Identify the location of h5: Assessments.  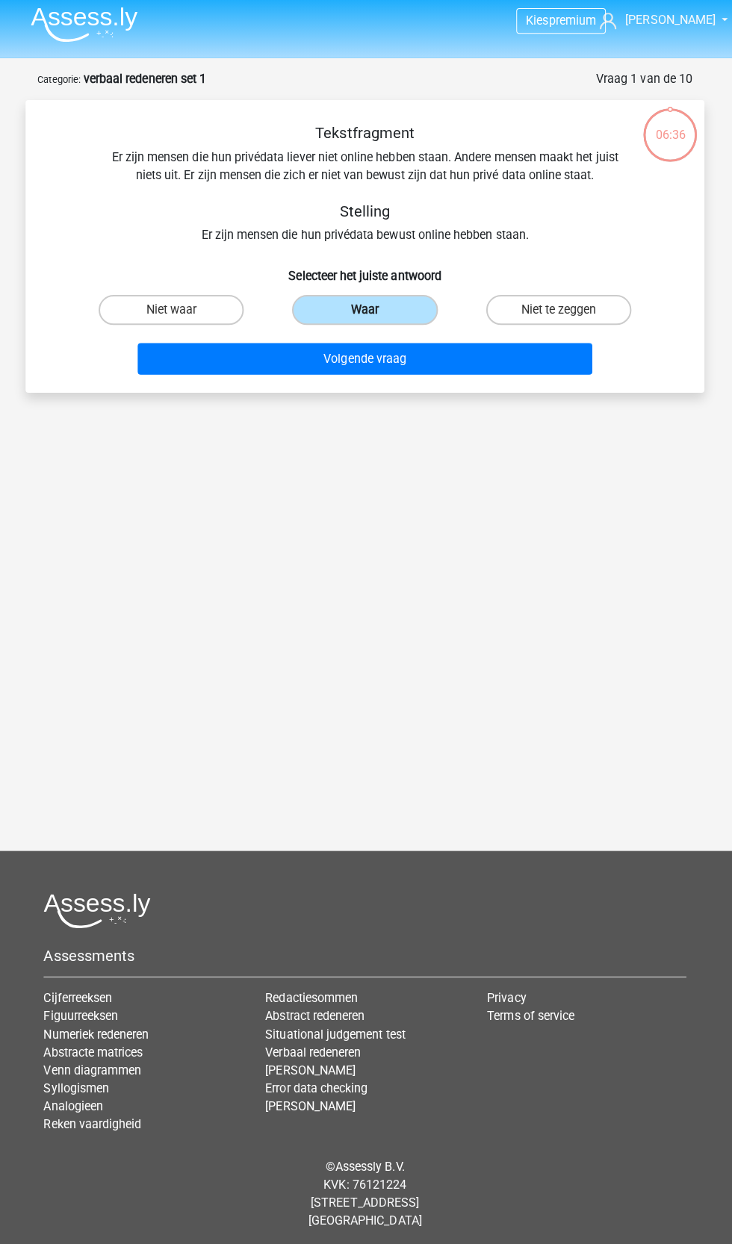
(366, 953).